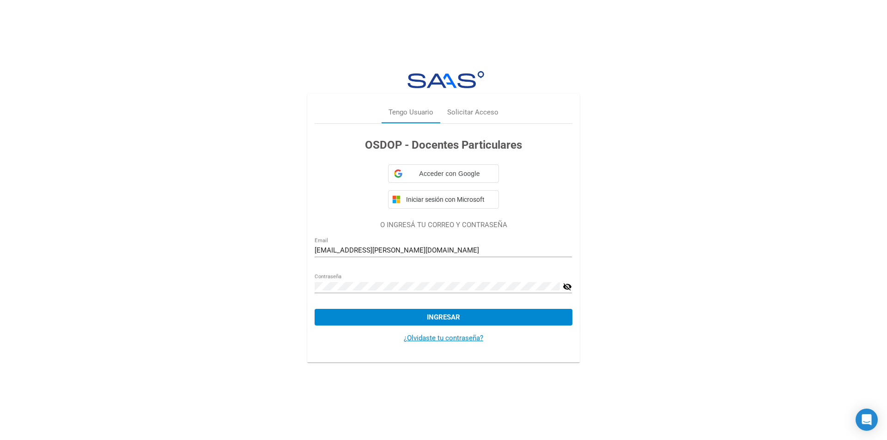  I want to click on button: Ingresar, so click(443, 317).